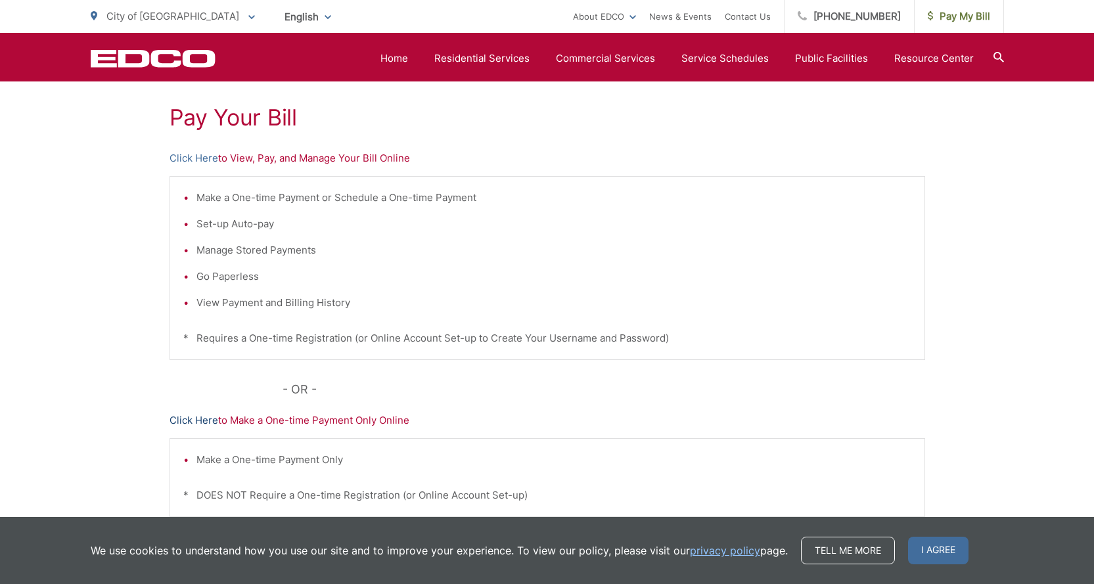 This screenshot has height=584, width=1094. What do you see at coordinates (547, 118) in the screenshot?
I see `h1: Pay Your Bill` at bounding box center [547, 118].